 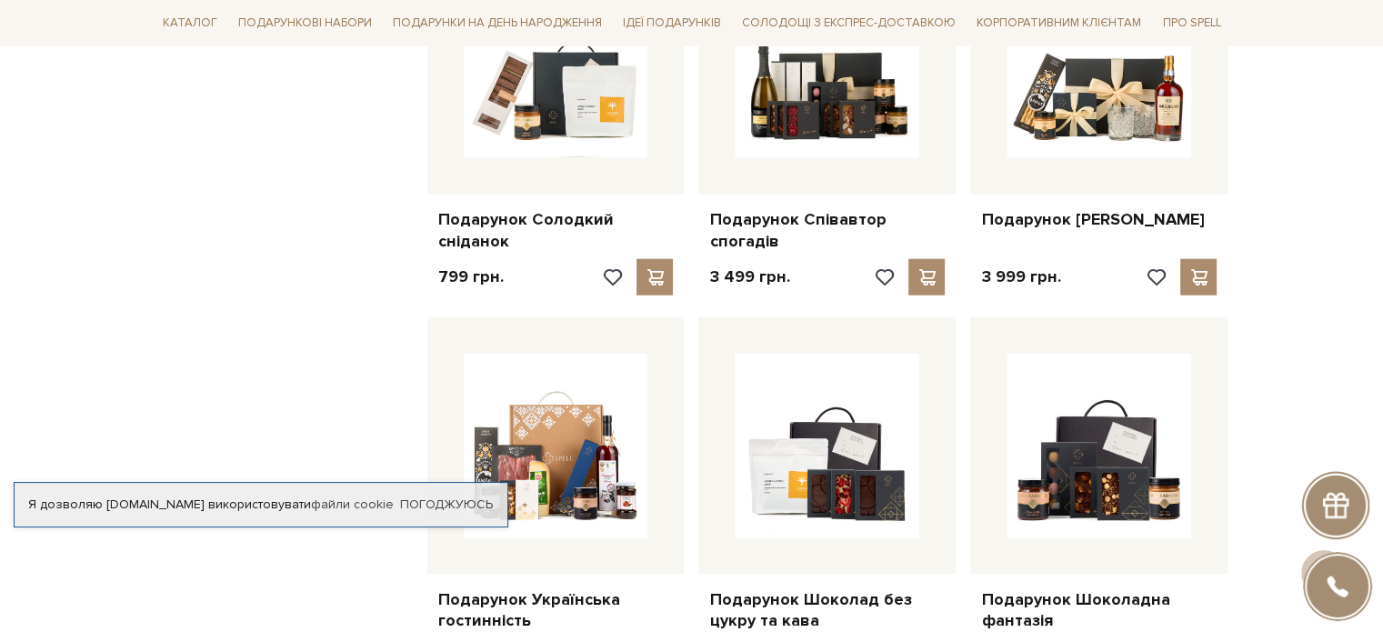 What do you see at coordinates (672, 23) in the screenshot?
I see `span: Ідеї подарунків` at bounding box center [672, 23].